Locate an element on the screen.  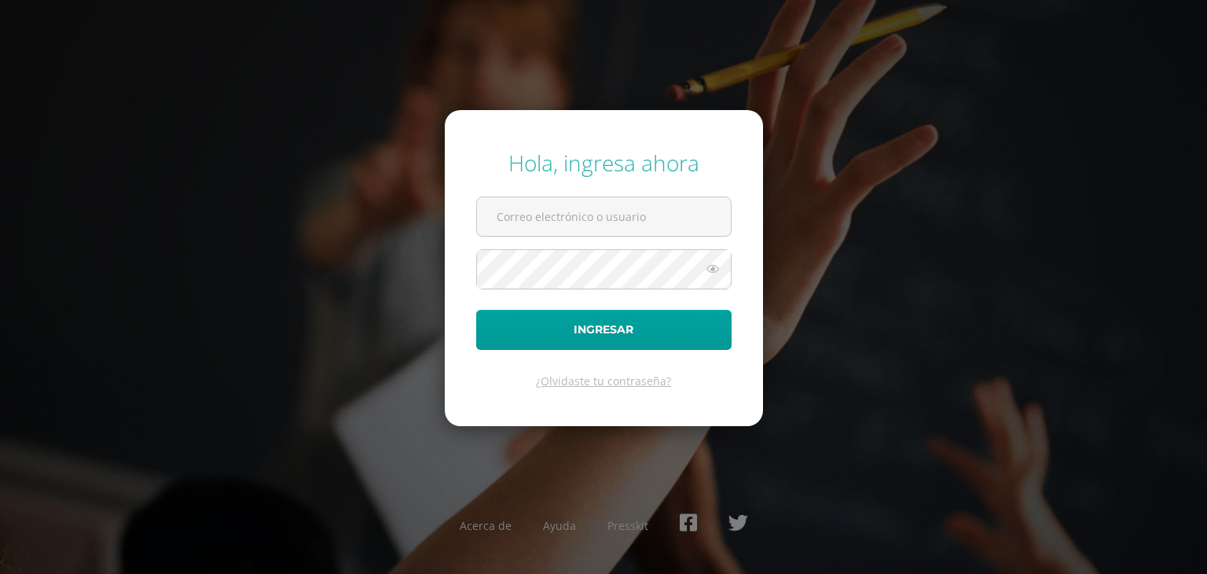
div: Hola, ingresa ahora is located at coordinates (603, 163).